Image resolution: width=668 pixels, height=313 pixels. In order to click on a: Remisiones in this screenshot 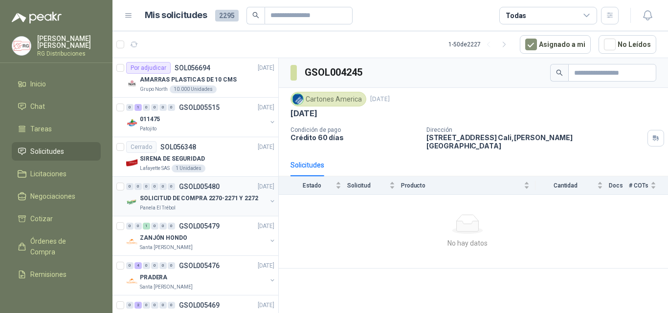, I will do `click(56, 275)`.